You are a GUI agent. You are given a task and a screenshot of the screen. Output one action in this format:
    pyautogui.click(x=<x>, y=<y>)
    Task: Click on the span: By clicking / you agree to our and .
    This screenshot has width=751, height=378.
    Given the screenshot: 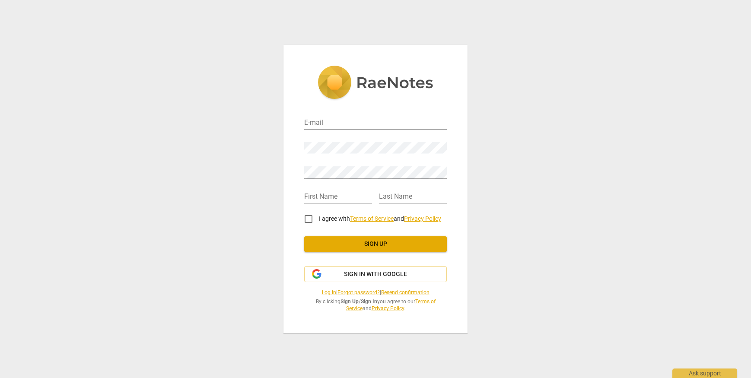 What is the action you would take?
    pyautogui.click(x=376, y=305)
    